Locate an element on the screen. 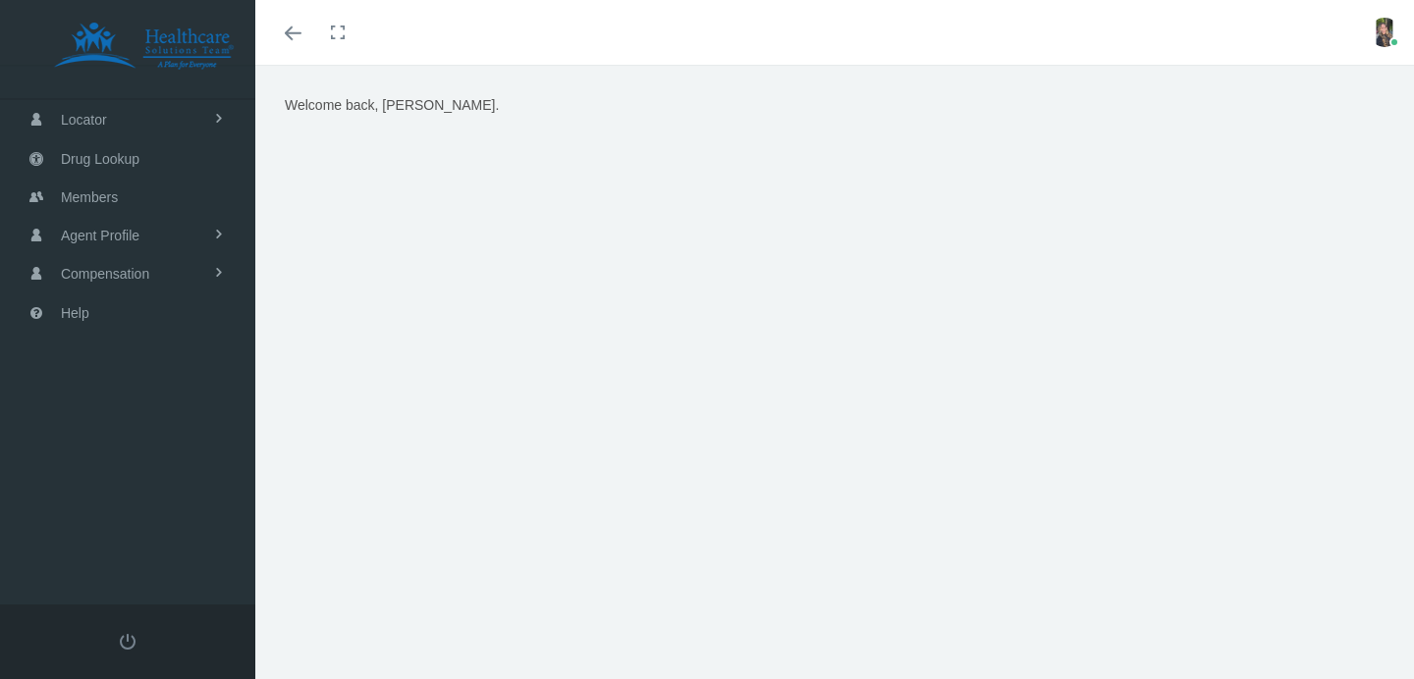  span: Help is located at coordinates (75, 313).